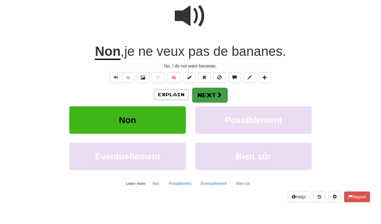  Describe the element at coordinates (250, 78) in the screenshot. I see `button: Edit sentence (alt+d)` at that location.